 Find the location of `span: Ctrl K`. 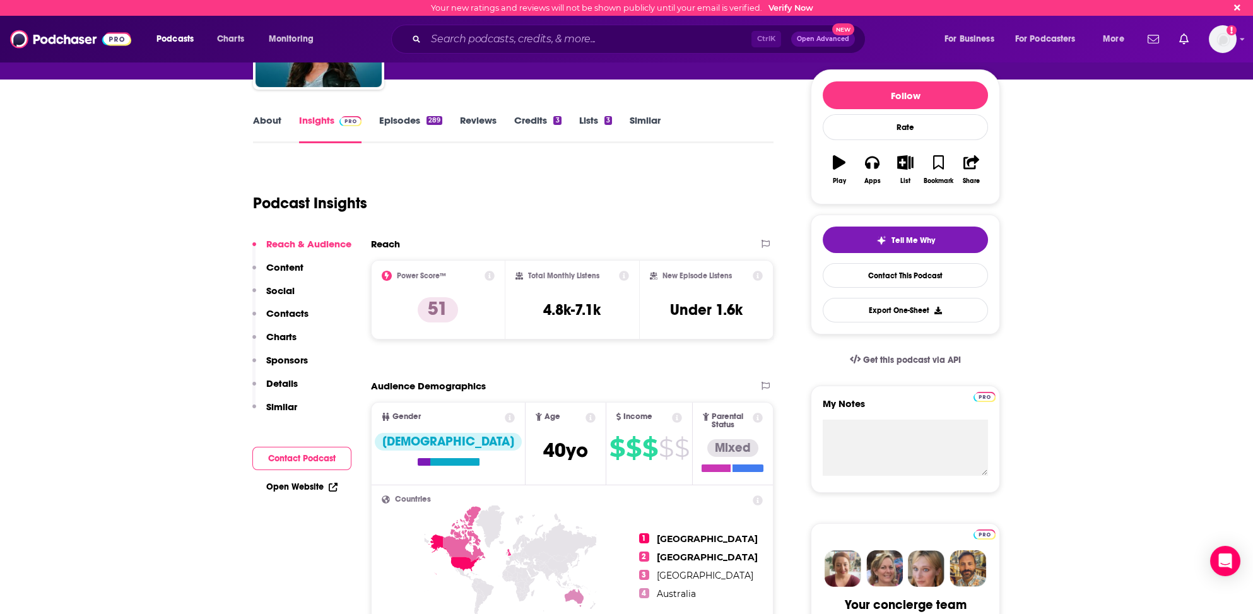

span: Ctrl K is located at coordinates (766, 39).